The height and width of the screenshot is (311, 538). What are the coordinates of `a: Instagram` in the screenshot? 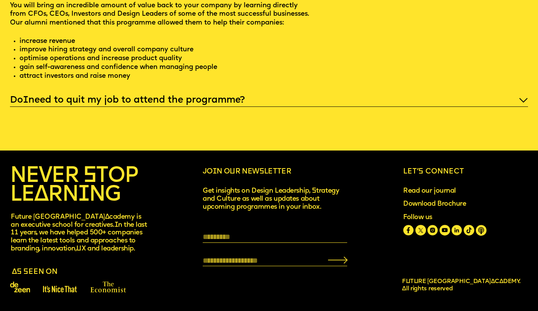 It's located at (433, 230).